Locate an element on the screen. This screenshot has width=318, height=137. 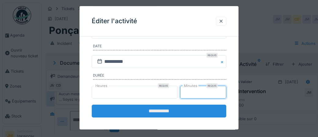
button: Close is located at coordinates (223, 62).